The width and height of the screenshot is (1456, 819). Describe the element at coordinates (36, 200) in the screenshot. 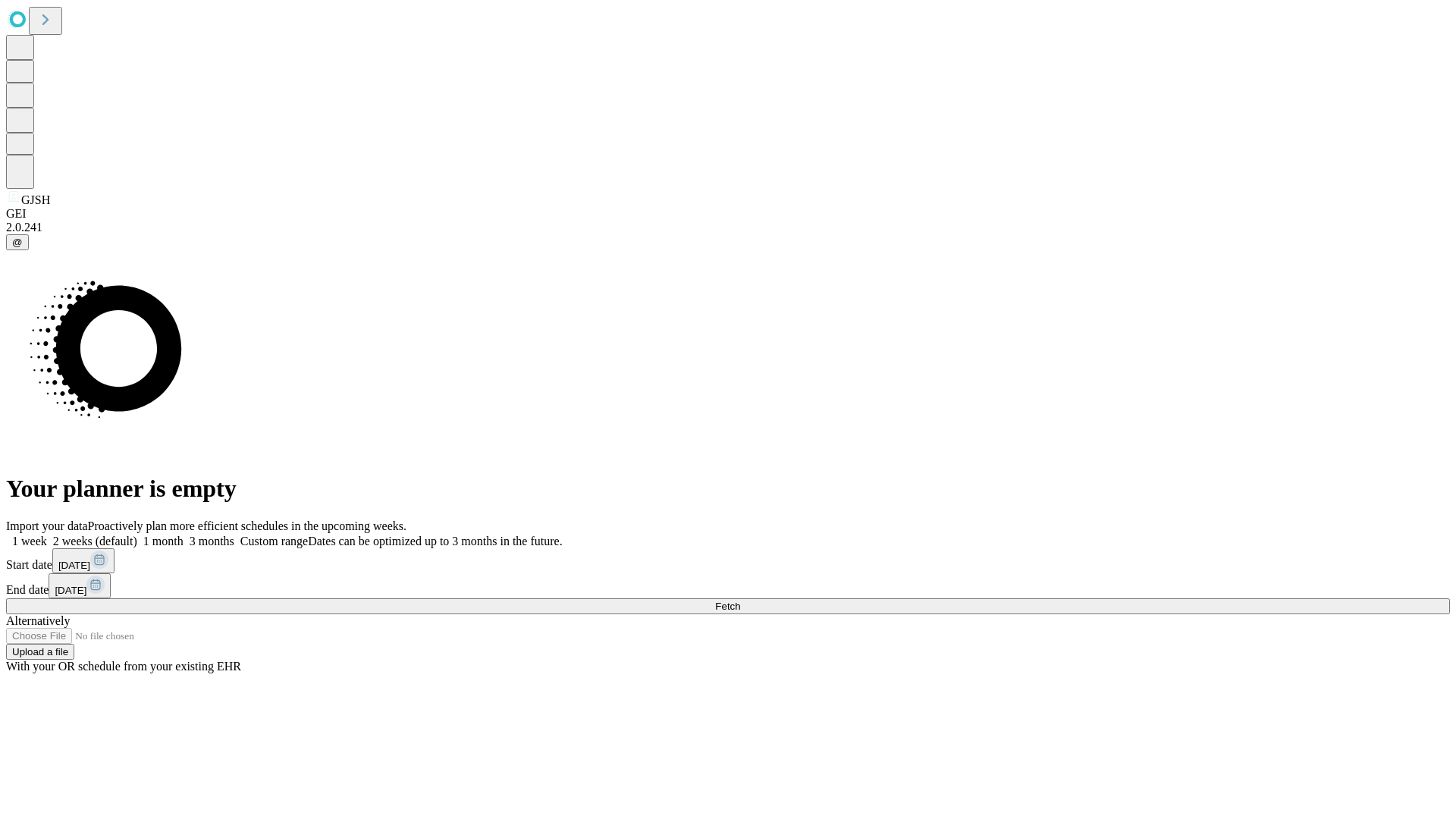

I see `span: GJSH` at that location.